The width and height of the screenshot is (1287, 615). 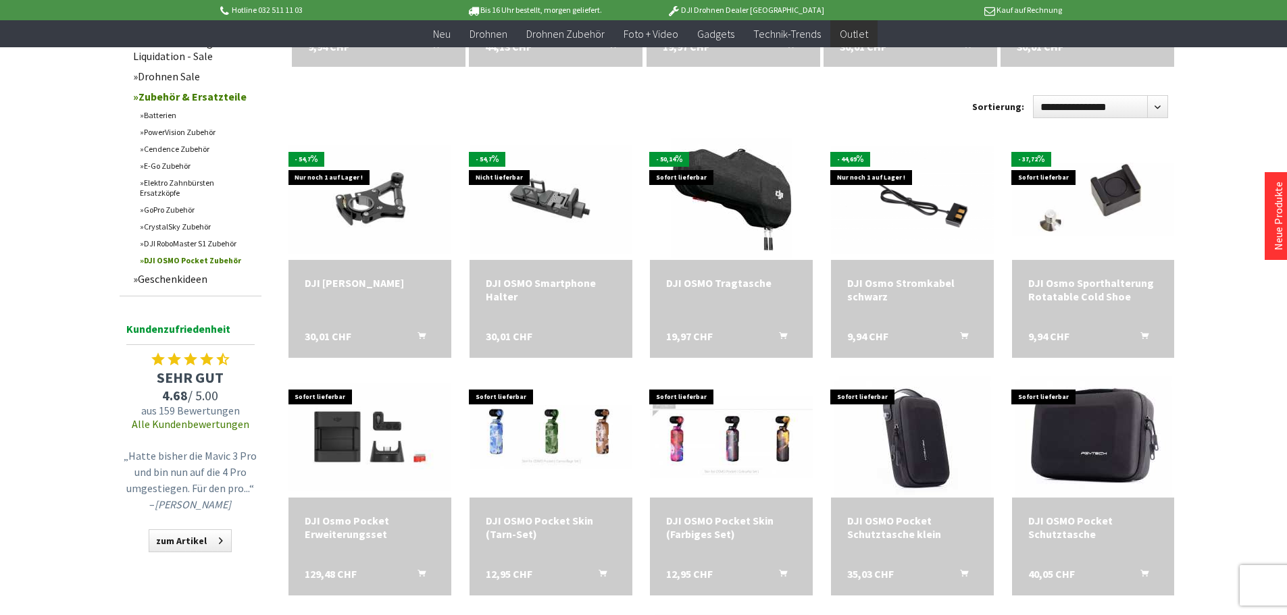 What do you see at coordinates (731, 528) in the screenshot?
I see `div: DJI OSMO Pocket Skin (Farbiges Set)` at bounding box center [731, 528].